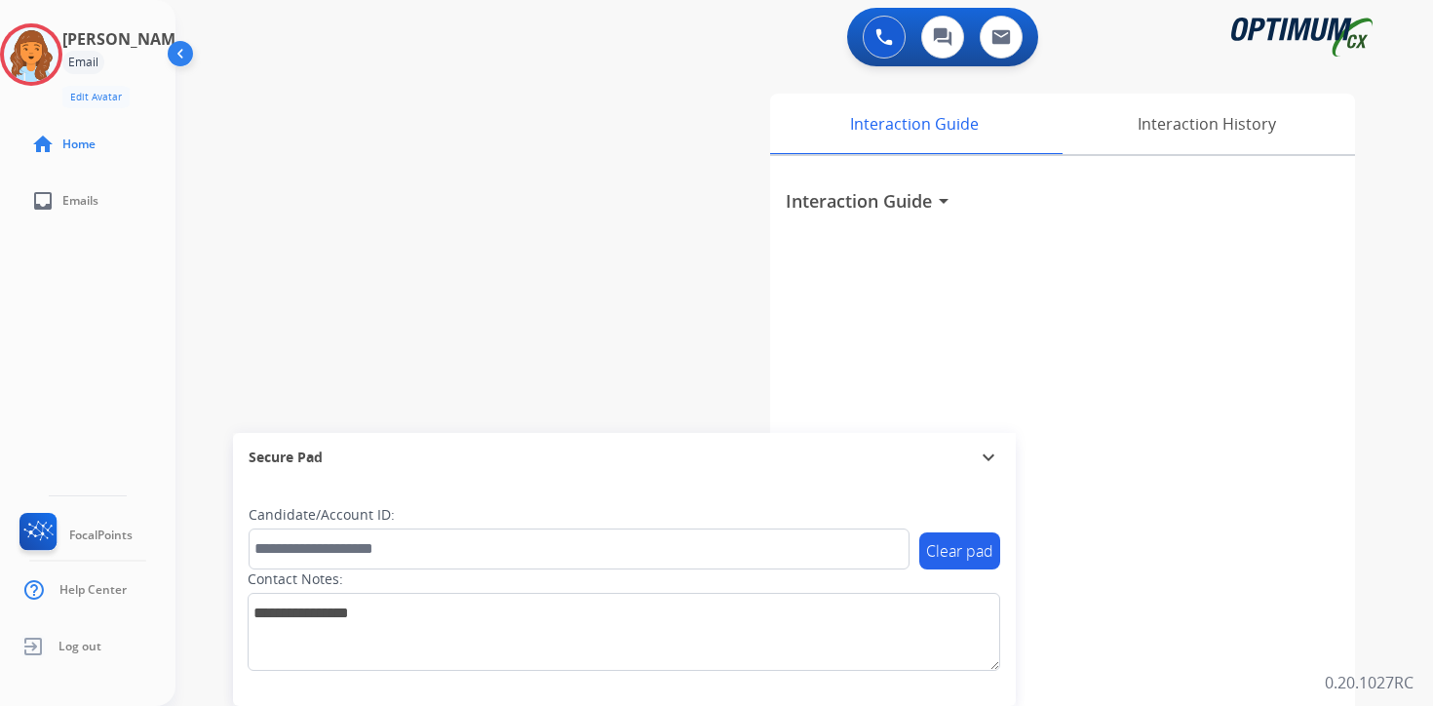 This screenshot has width=1433, height=706. Describe the element at coordinates (1206, 124) in the screenshot. I see `div: Interaction History` at that location.